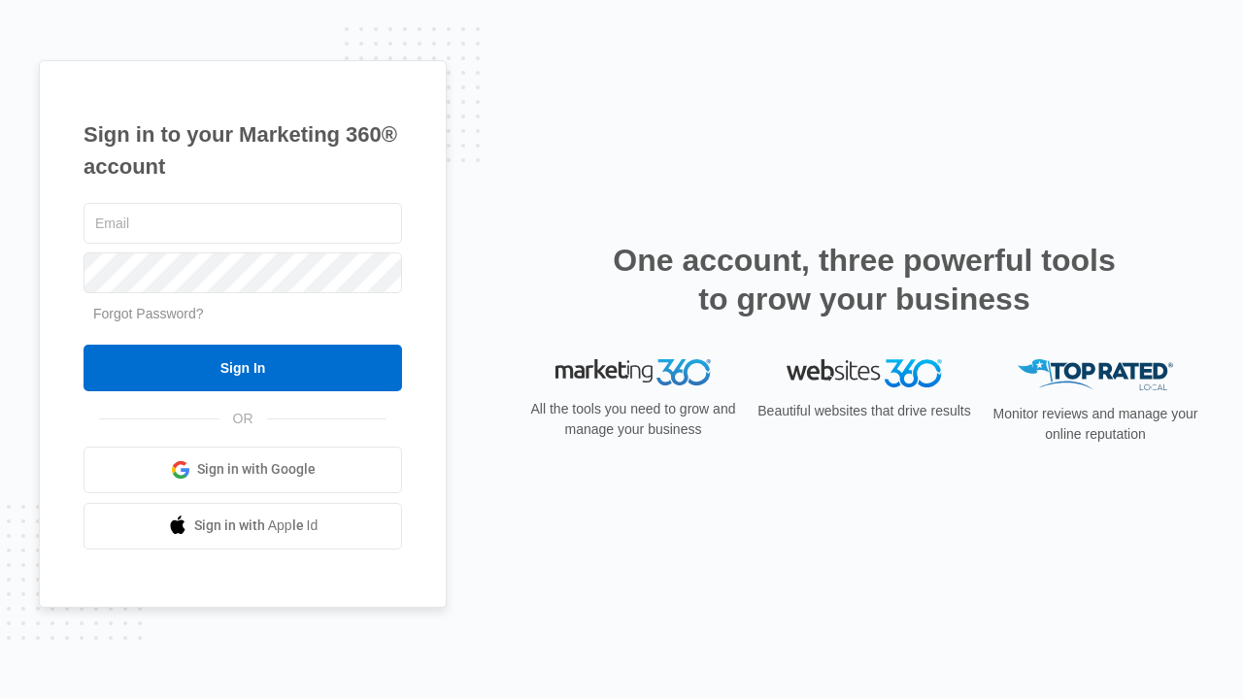  What do you see at coordinates (243, 526) in the screenshot?
I see `a: Sign in with Apple Id` at bounding box center [243, 526].